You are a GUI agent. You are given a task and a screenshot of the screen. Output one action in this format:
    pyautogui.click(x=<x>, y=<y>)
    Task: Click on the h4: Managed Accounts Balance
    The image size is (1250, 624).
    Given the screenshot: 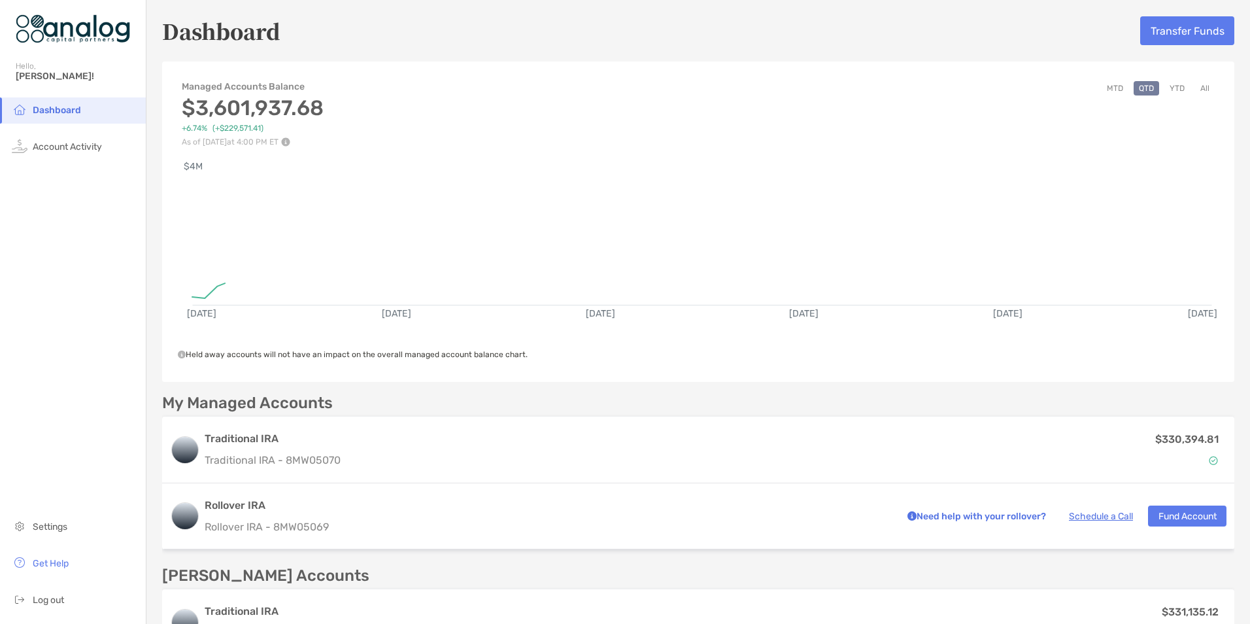 What is the action you would take?
    pyautogui.click(x=252, y=86)
    